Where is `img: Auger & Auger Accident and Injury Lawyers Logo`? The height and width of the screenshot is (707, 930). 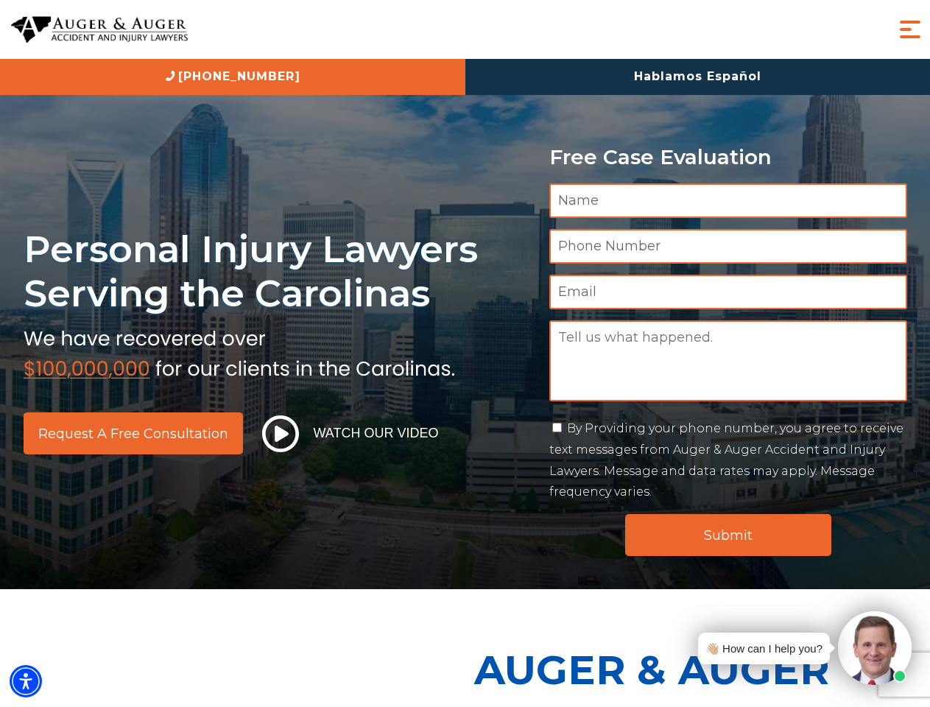
img: Auger & Auger Accident and Injury Lawyers Logo is located at coordinates (99, 29).